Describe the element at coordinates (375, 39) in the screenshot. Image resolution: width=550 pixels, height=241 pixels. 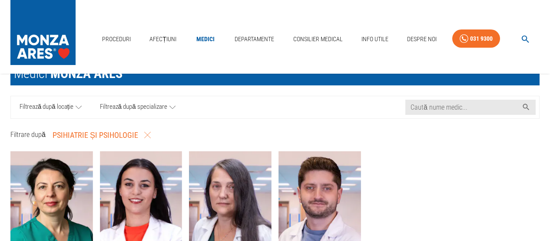
I see `a: Info Utile` at that location.